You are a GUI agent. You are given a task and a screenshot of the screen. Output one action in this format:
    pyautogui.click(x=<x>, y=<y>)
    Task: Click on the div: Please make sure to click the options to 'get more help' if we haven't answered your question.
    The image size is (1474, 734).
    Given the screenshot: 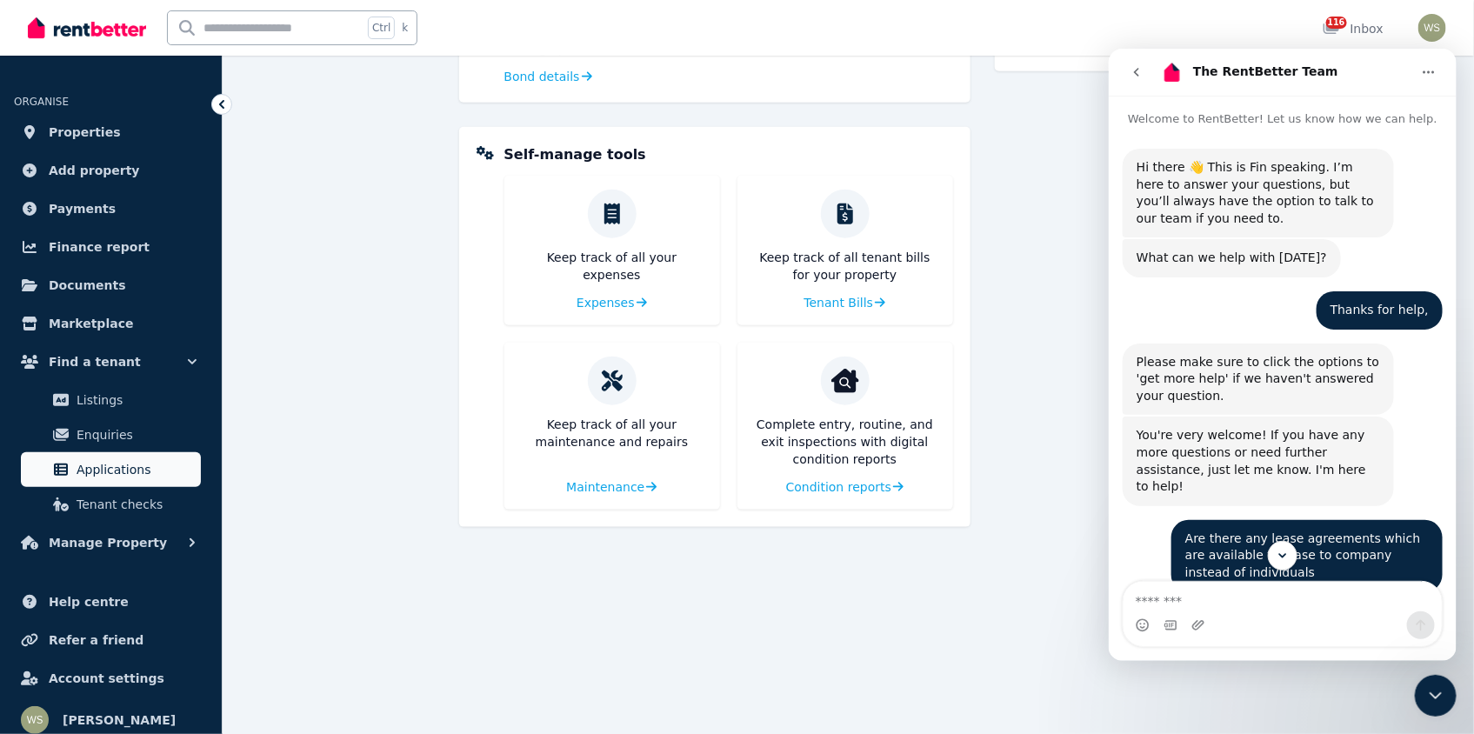 What is the action you would take?
    pyautogui.click(x=150, y=330)
    